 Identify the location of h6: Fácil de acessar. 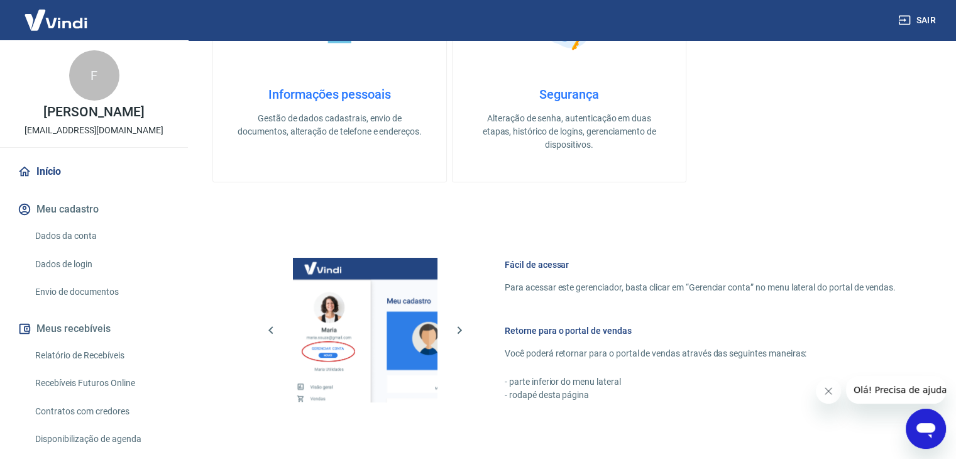
(700, 265).